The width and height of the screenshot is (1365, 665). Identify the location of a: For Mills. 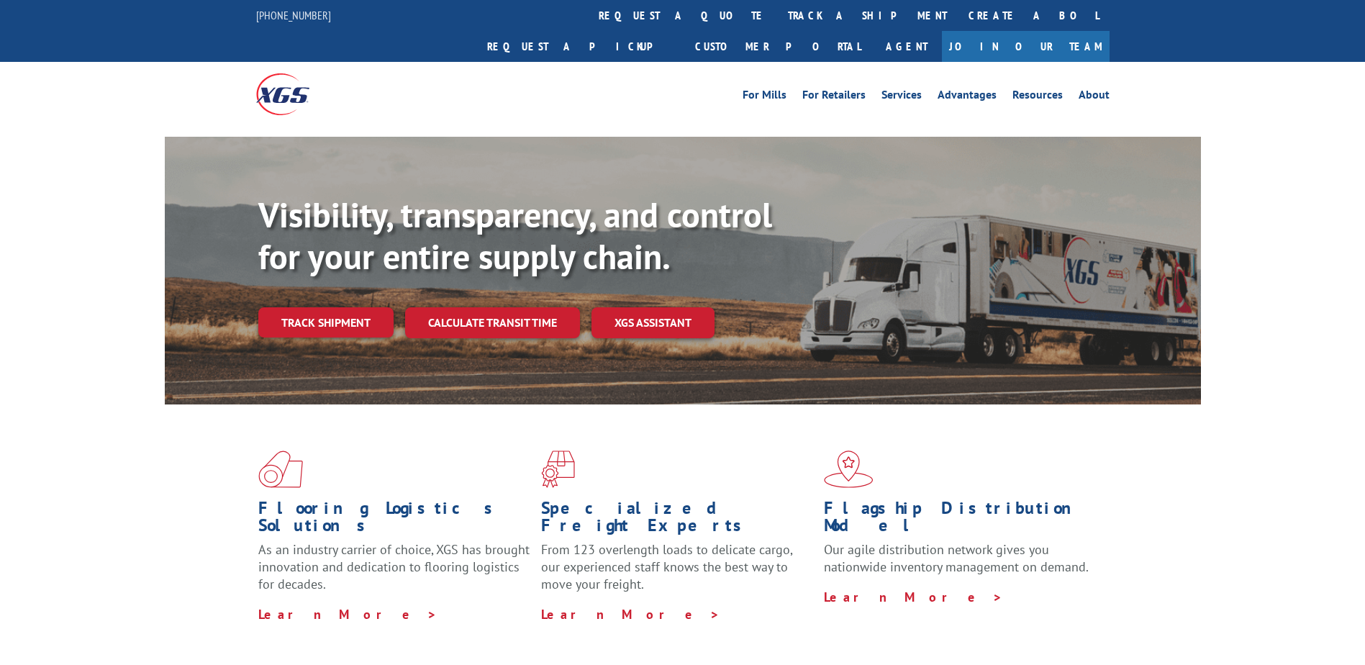
(764, 97).